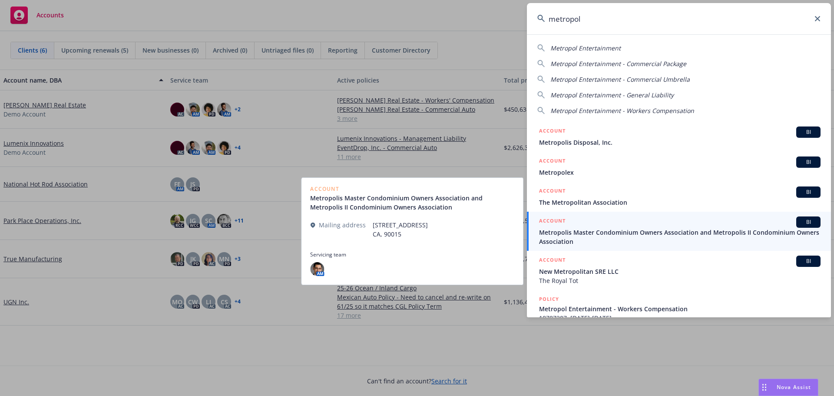  Describe the element at coordinates (679, 136) in the screenshot. I see `a: ACCOUNTBIMetropolis Disposal, Inc.` at that location.